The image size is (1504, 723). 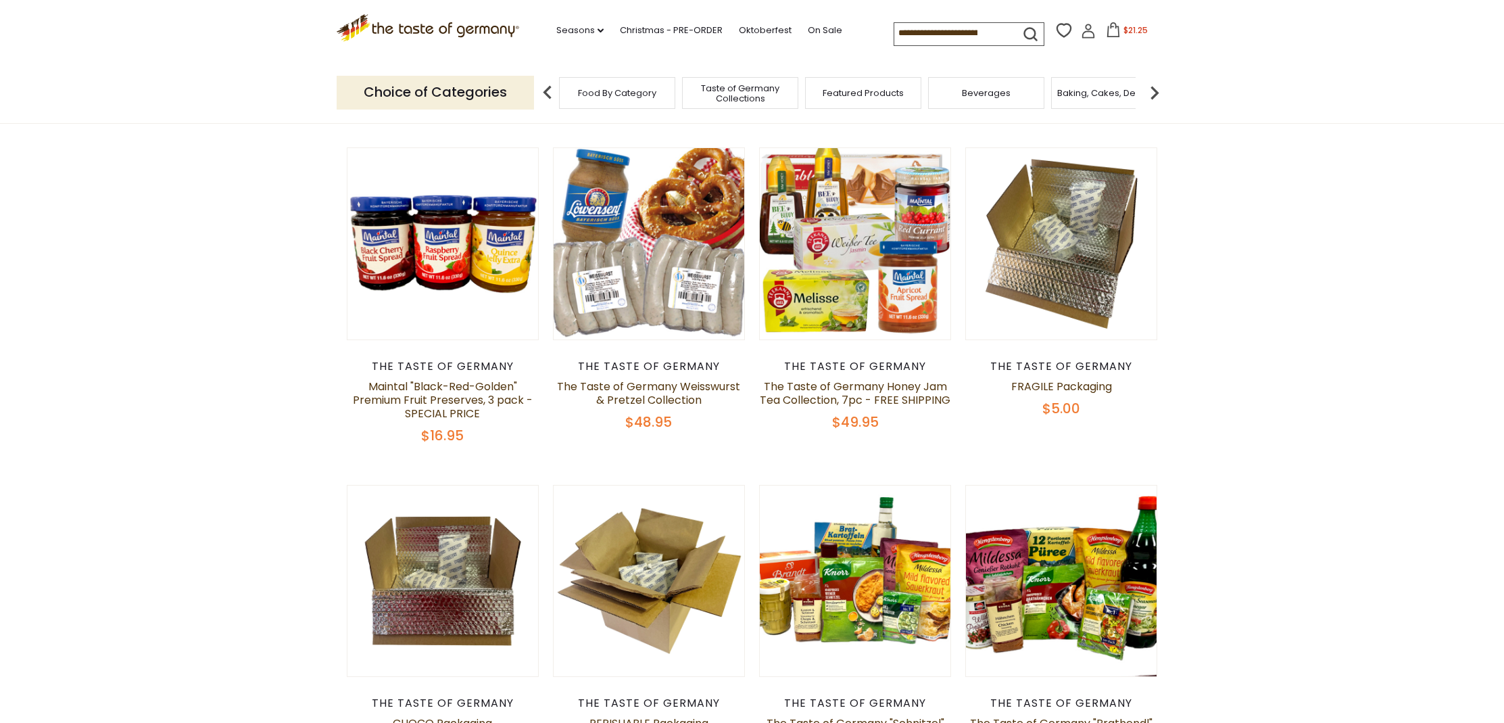 What do you see at coordinates (649, 243) in the screenshot?
I see `img: The Taste of Germany Weisswurst & Pretzel Collection` at bounding box center [649, 243].